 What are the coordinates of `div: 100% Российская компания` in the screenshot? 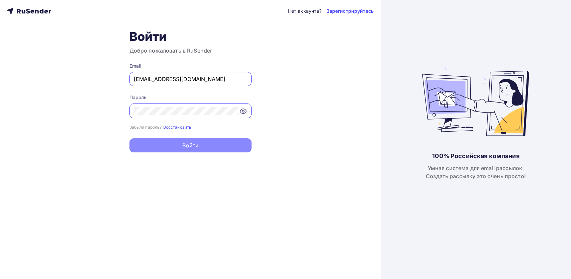 It's located at (476, 156).